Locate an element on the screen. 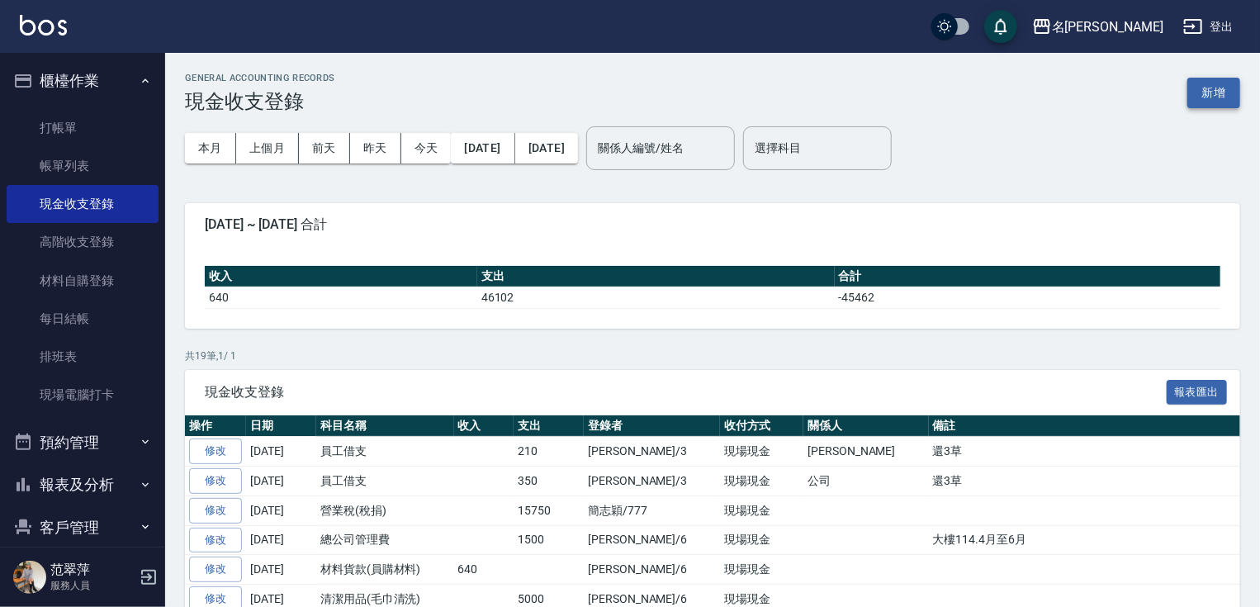 The width and height of the screenshot is (1260, 607). td: -45462 is located at coordinates (1027, 297).